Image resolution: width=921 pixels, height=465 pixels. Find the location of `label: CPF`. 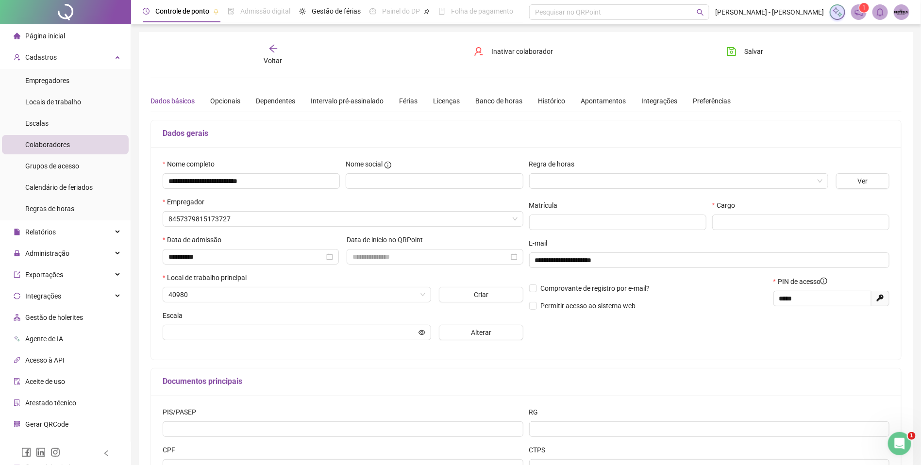

label: CPF is located at coordinates (172, 450).